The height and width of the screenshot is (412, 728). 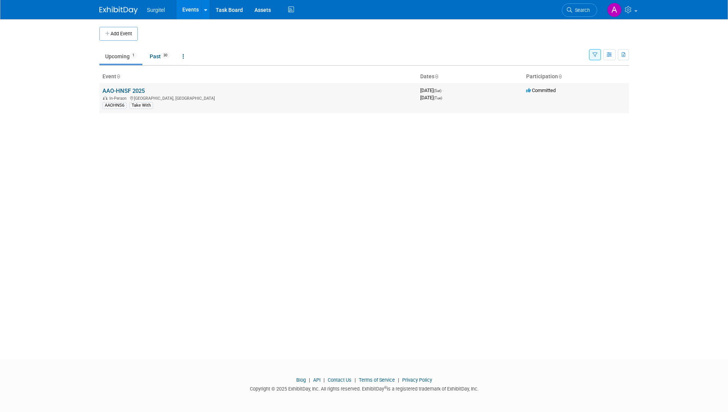 I want to click on a: Sort by Event Name, so click(x=118, y=76).